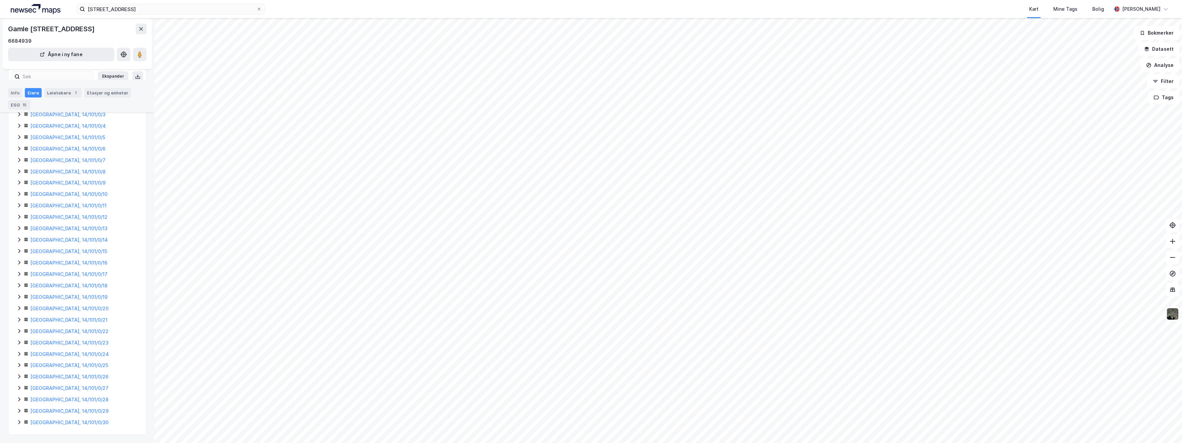  Describe the element at coordinates (33, 93) in the screenshot. I see `div: Eiere` at that location.